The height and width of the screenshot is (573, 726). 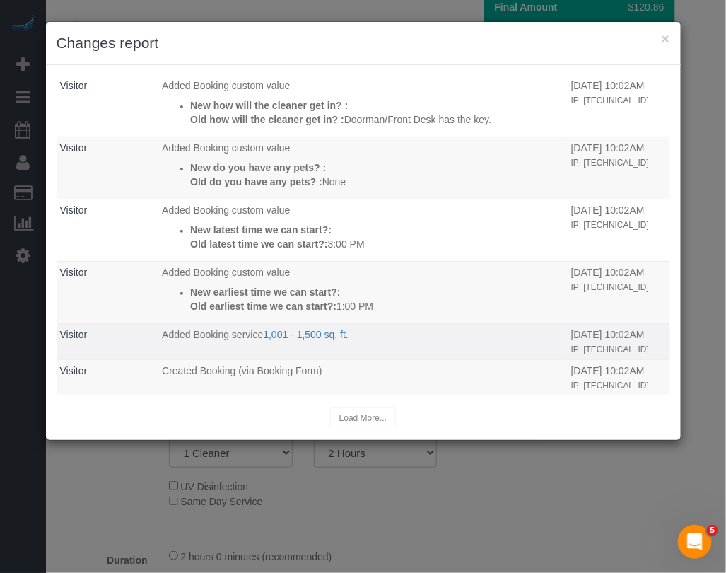 I want to click on strong: New do you have any pets? :, so click(x=258, y=168).